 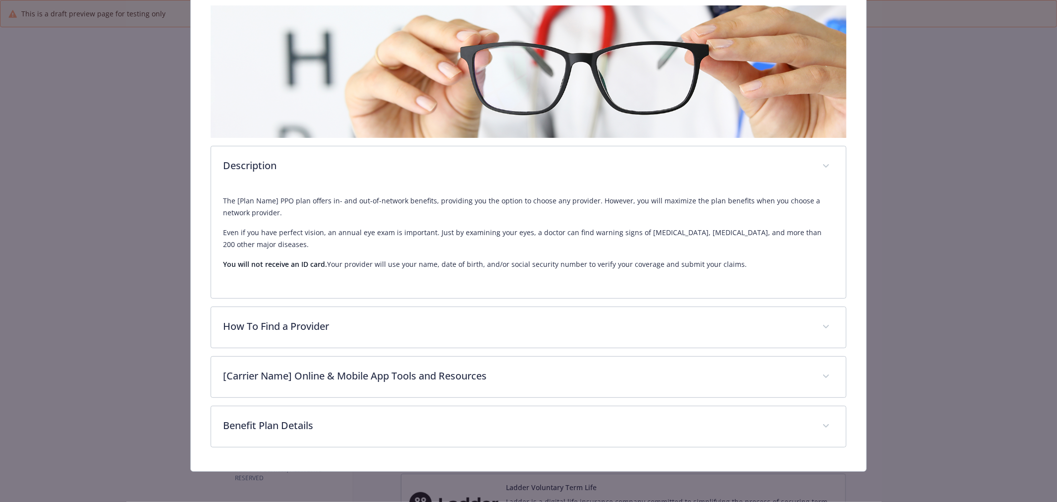 I want to click on p: The [Plan Name] PPO plan offers in- and out-of-network benefits, providing you the option to choo..., so click(x=528, y=207).